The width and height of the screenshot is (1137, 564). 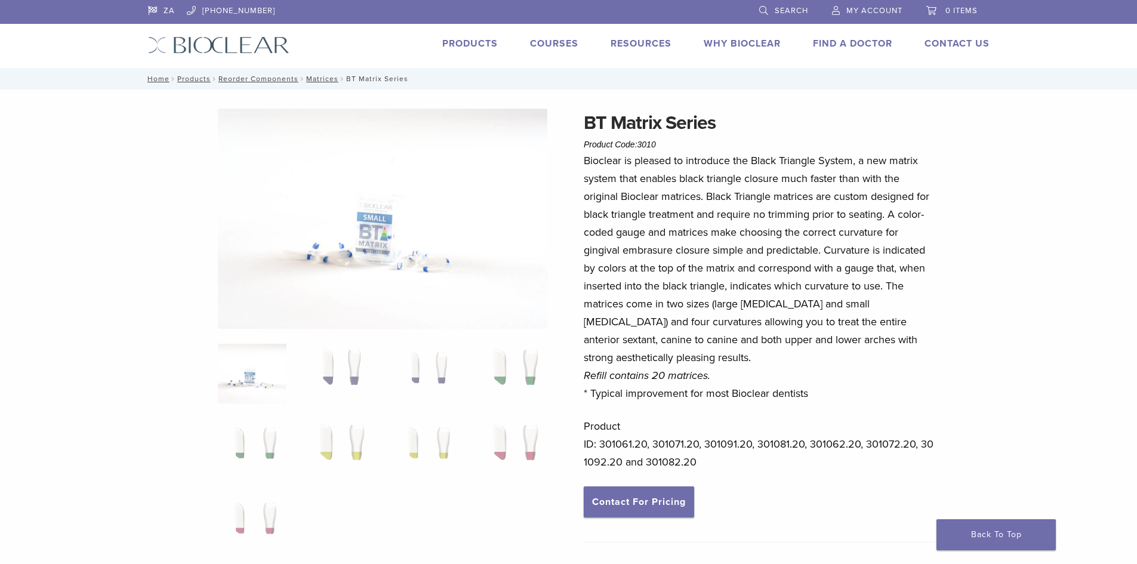 I want to click on a: Home, so click(x=156, y=79).